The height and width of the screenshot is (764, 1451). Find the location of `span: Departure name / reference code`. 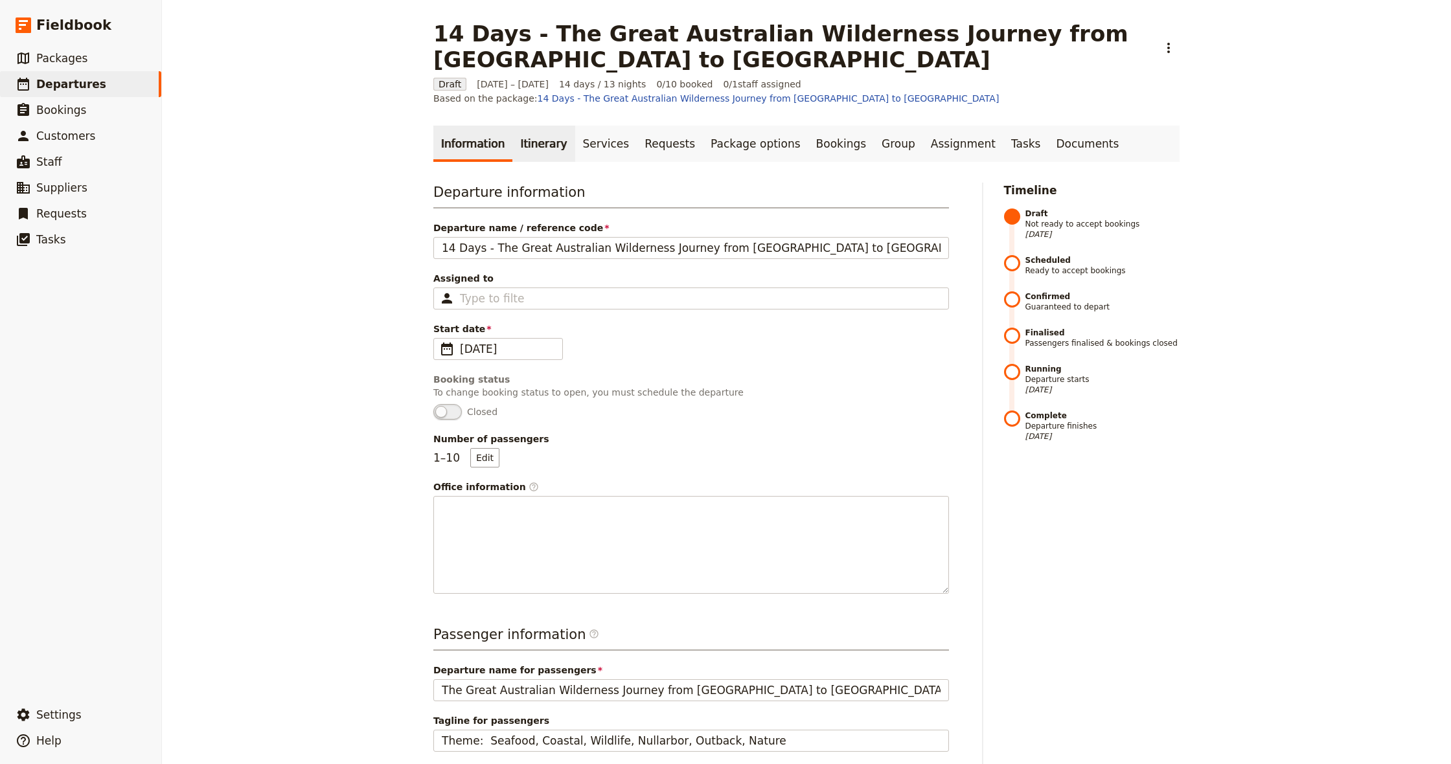

span: Departure name / reference code is located at coordinates (691, 228).